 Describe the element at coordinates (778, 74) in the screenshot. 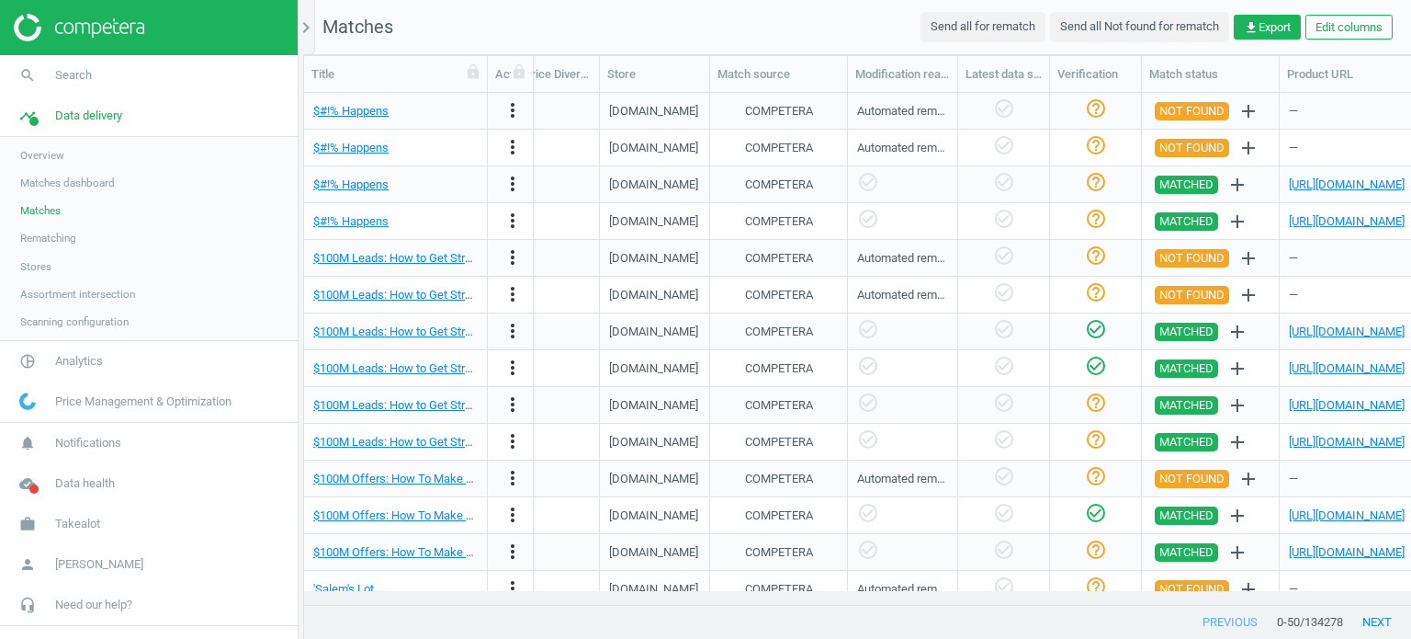

I see `div: Match source` at that location.